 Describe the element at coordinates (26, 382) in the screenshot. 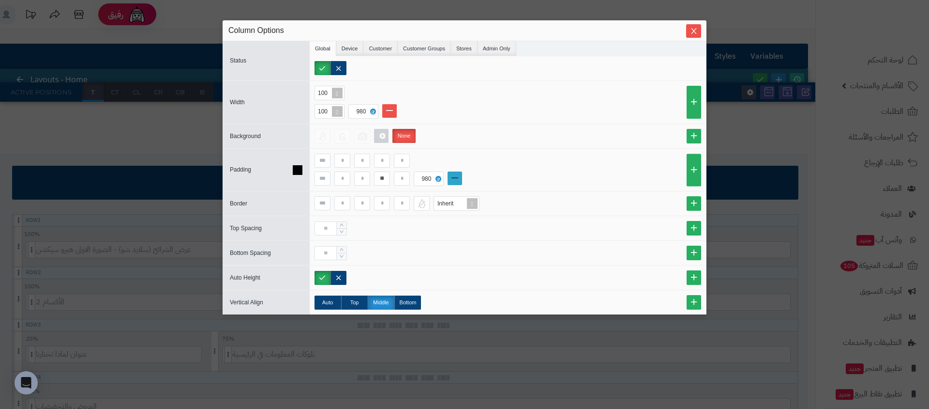

I see `div: Open Intercom Messenger` at that location.